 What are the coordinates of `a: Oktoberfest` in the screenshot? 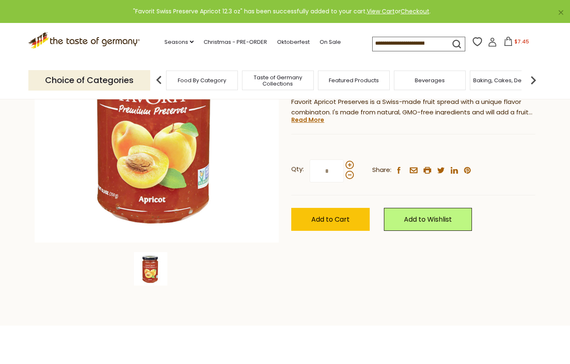 It's located at (293, 42).